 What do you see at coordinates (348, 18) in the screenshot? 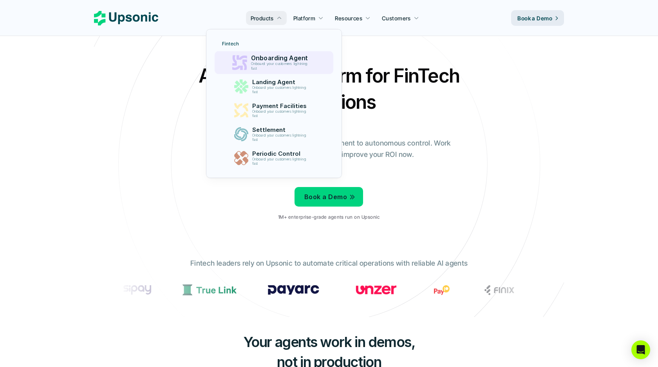
I see `p: Resources` at bounding box center [348, 18].